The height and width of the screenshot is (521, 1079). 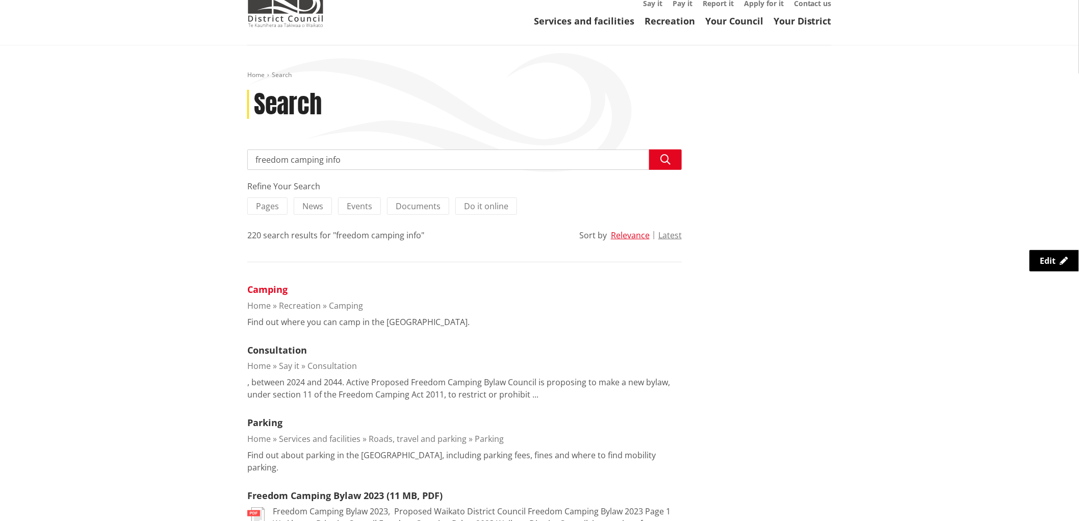 What do you see at coordinates (465, 186) in the screenshot?
I see `div: Refine Your Search` at bounding box center [465, 186].